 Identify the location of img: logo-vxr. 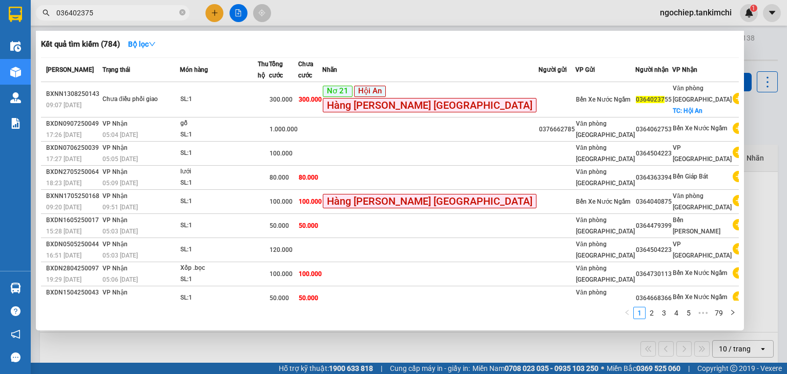
(15, 14).